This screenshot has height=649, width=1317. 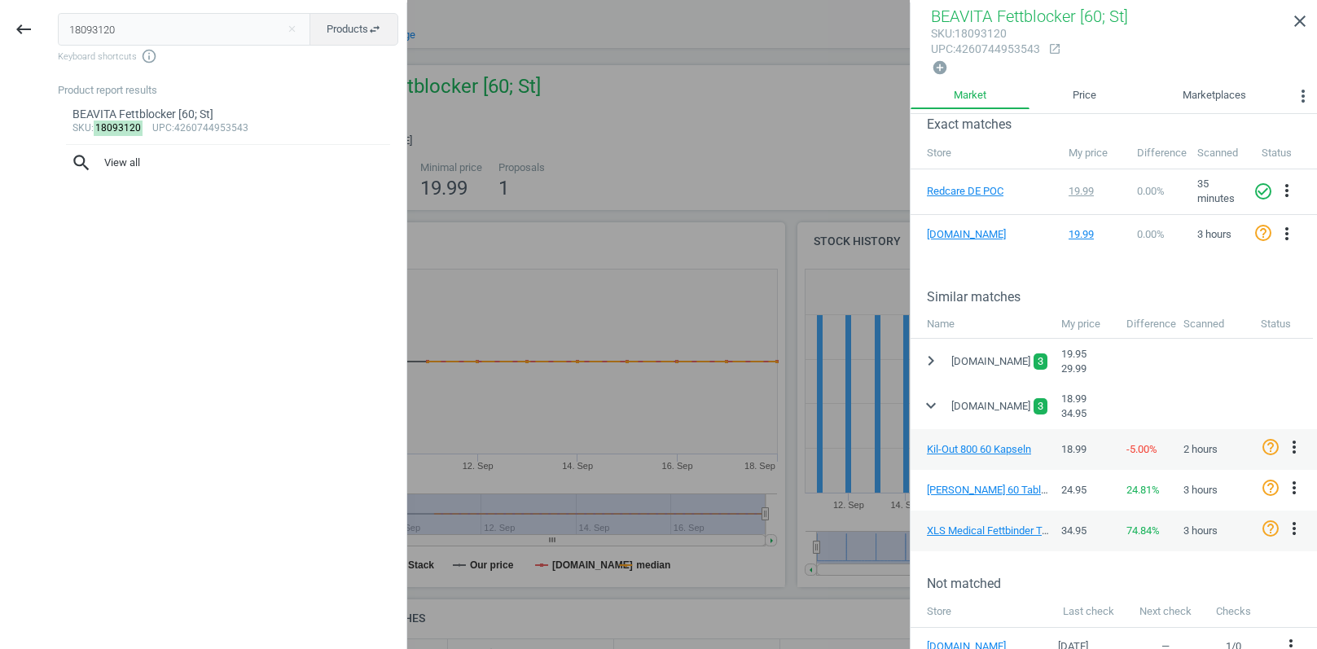 I want to click on a: Price, so click(x=1084, y=96).